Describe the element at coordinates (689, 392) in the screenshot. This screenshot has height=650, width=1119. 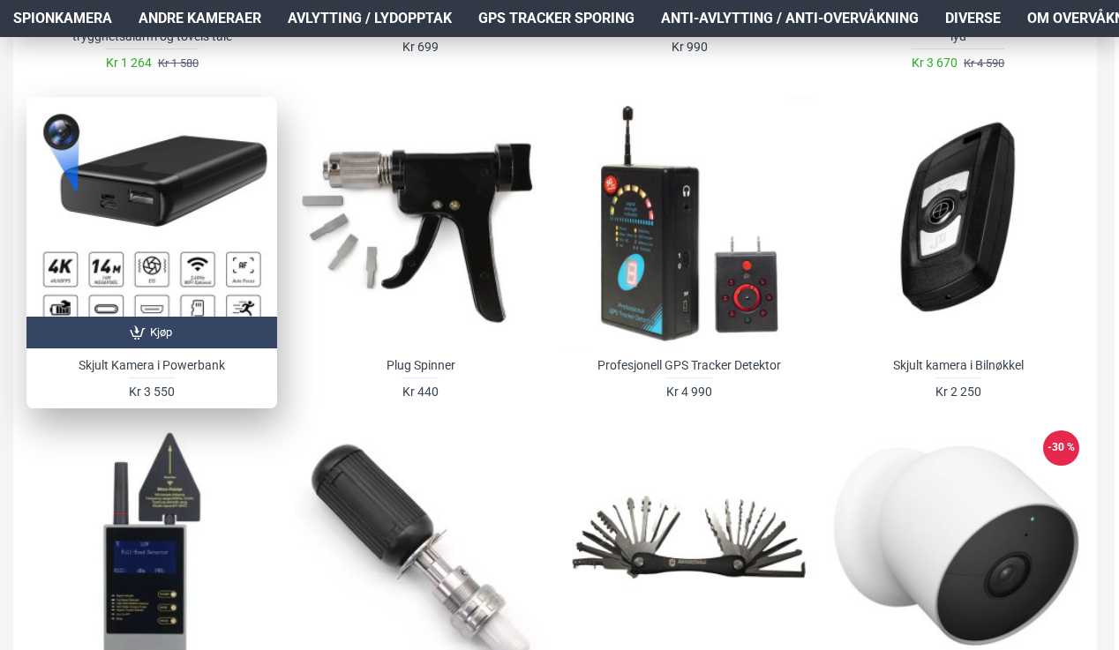
I see `span: Kr 4 990` at that location.